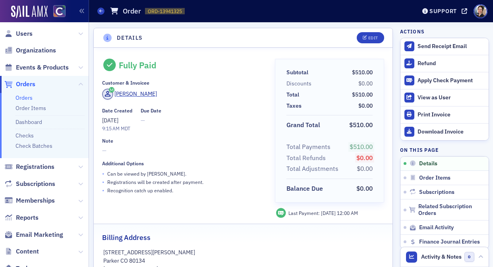 Image resolution: width=493 pixels, height=267 pixels. I want to click on p: Recognition catch up enabled., so click(140, 190).